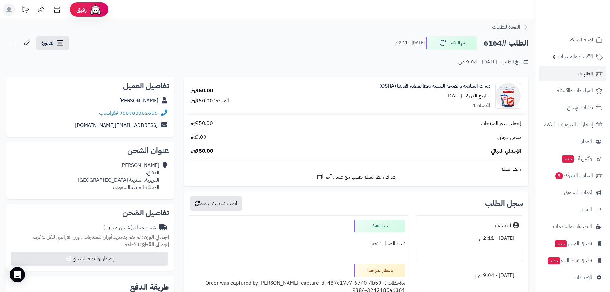  What do you see at coordinates (48, 43) in the screenshot?
I see `span: الفاتورة` at bounding box center [48, 43].